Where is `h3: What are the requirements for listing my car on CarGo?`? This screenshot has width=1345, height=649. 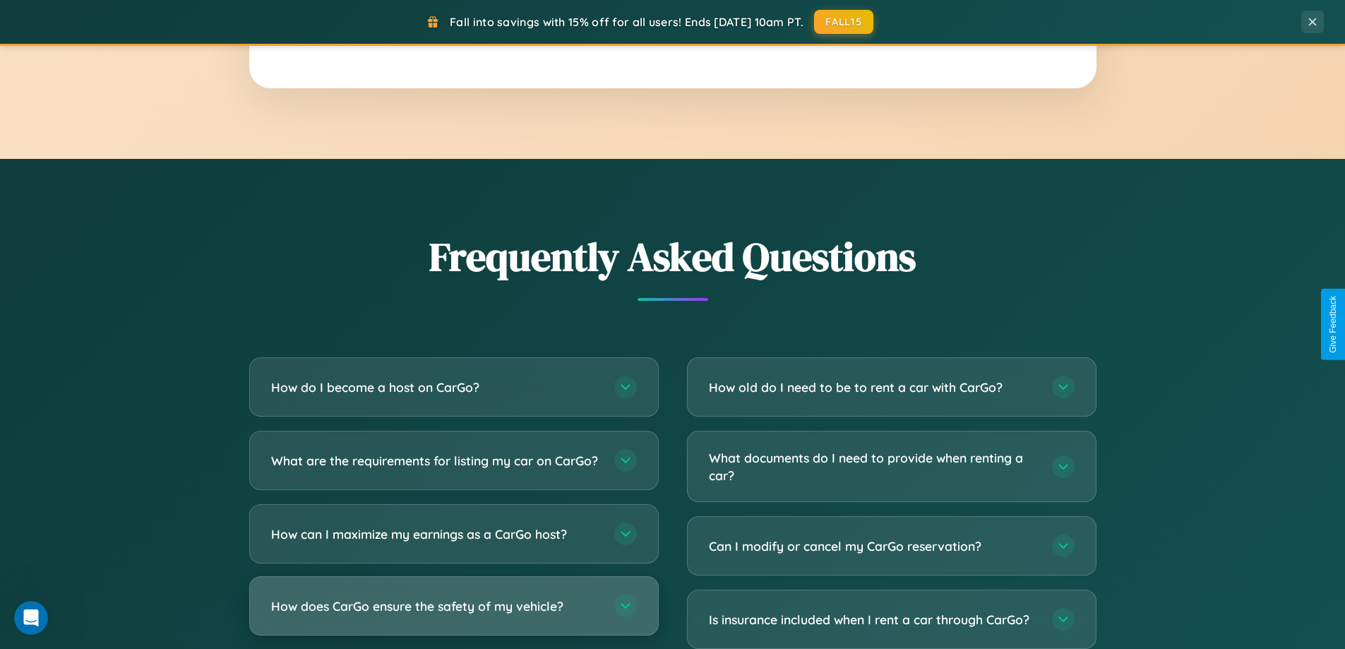
h3: What are the requirements for listing my car on CarGo? is located at coordinates (436, 460).